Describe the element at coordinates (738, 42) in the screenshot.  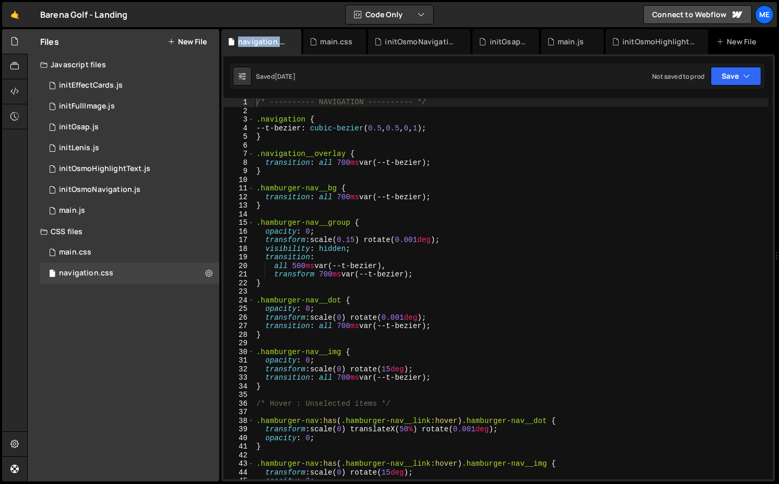
I see `div: New File` at that location.